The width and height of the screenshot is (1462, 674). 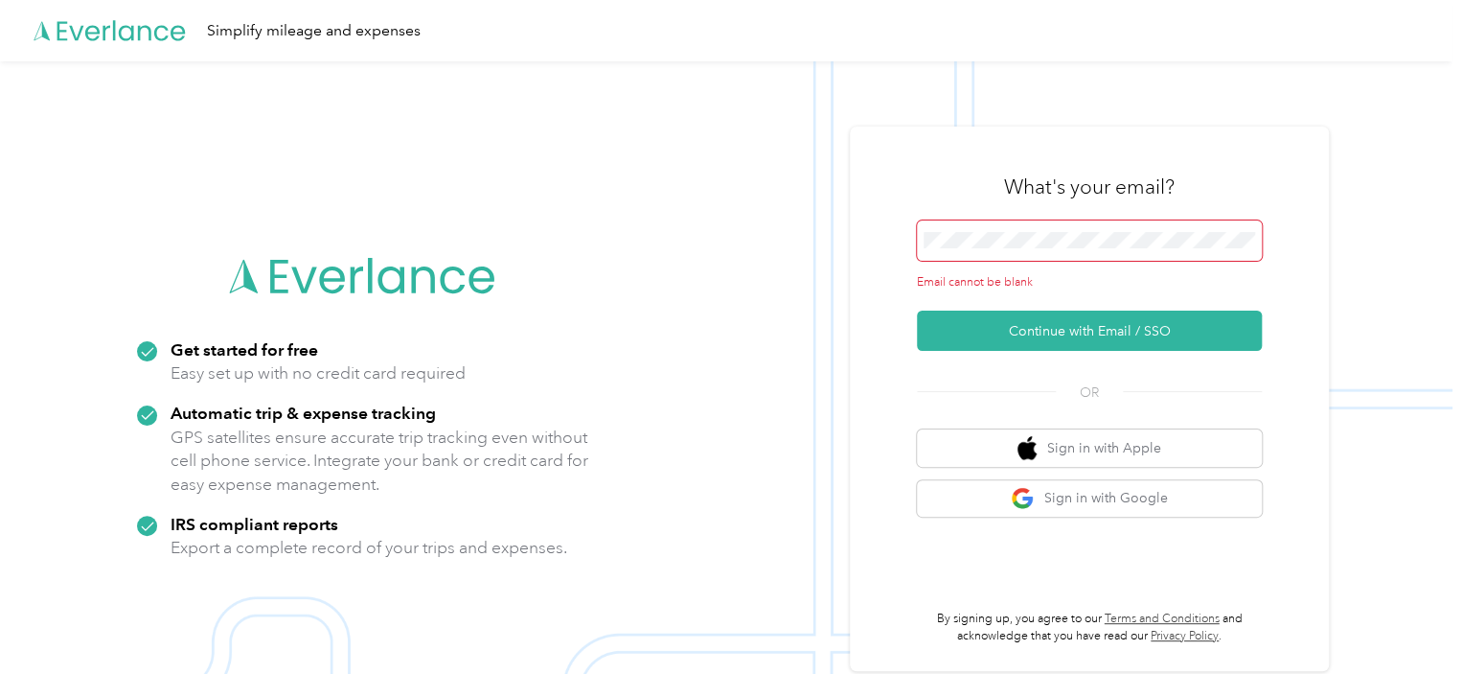 I want to click on strong: Get started for free, so click(x=244, y=349).